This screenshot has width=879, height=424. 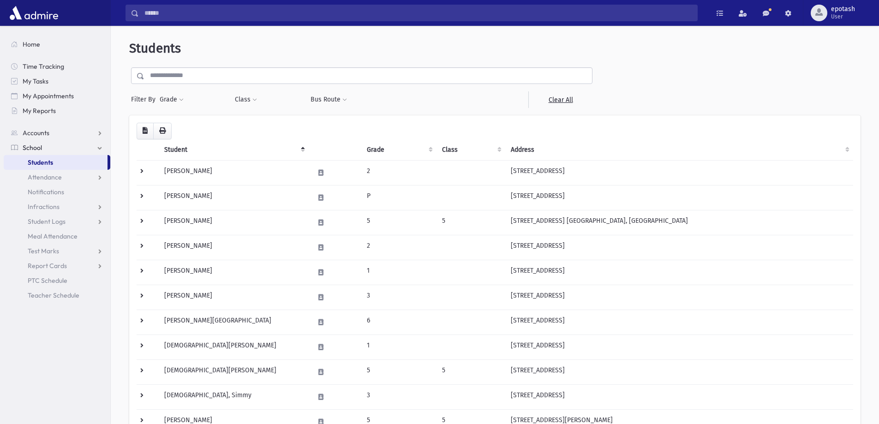 What do you see at coordinates (679, 150) in the screenshot?
I see `th: Address: activate to sort column ascending` at bounding box center [679, 150].